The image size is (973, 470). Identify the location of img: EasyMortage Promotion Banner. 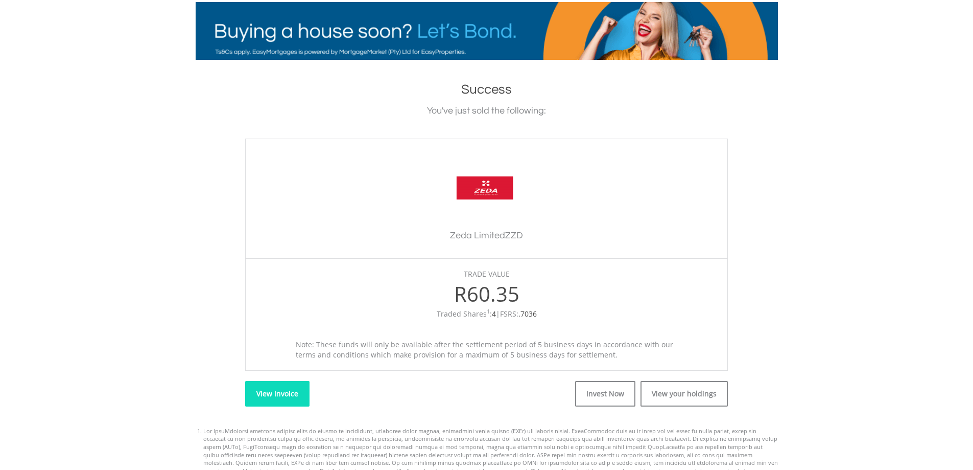
(487, 31).